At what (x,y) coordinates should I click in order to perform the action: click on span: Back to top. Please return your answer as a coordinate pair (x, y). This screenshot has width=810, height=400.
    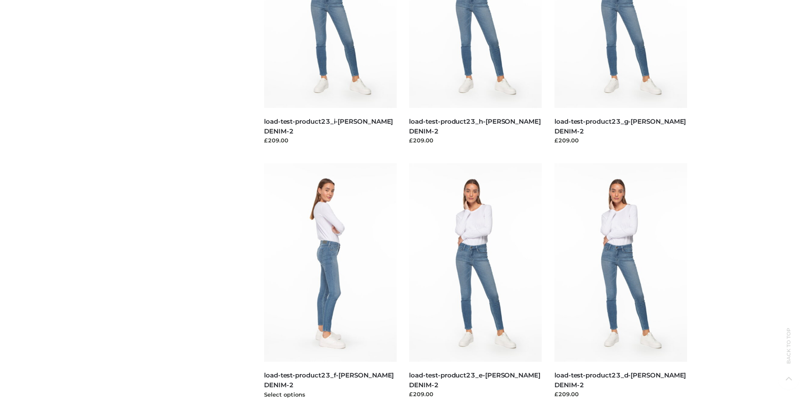
    Looking at the image, I should click on (789, 353).